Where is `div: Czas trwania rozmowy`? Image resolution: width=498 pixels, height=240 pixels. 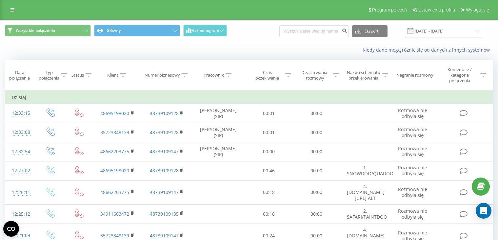
div: Czas trwania rozmowy is located at coordinates (315, 75).